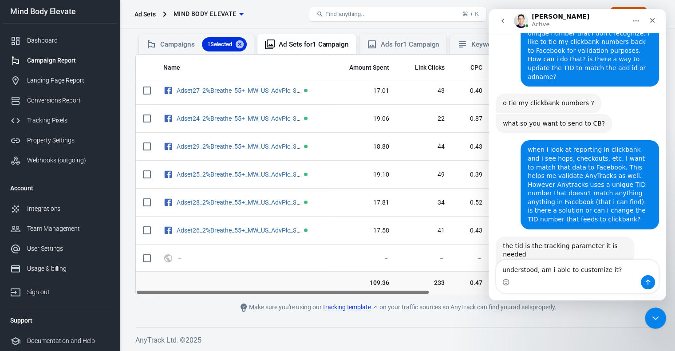  What do you see at coordinates (225, 44) in the screenshot?
I see `div: 1Selected` at bounding box center [225, 44].